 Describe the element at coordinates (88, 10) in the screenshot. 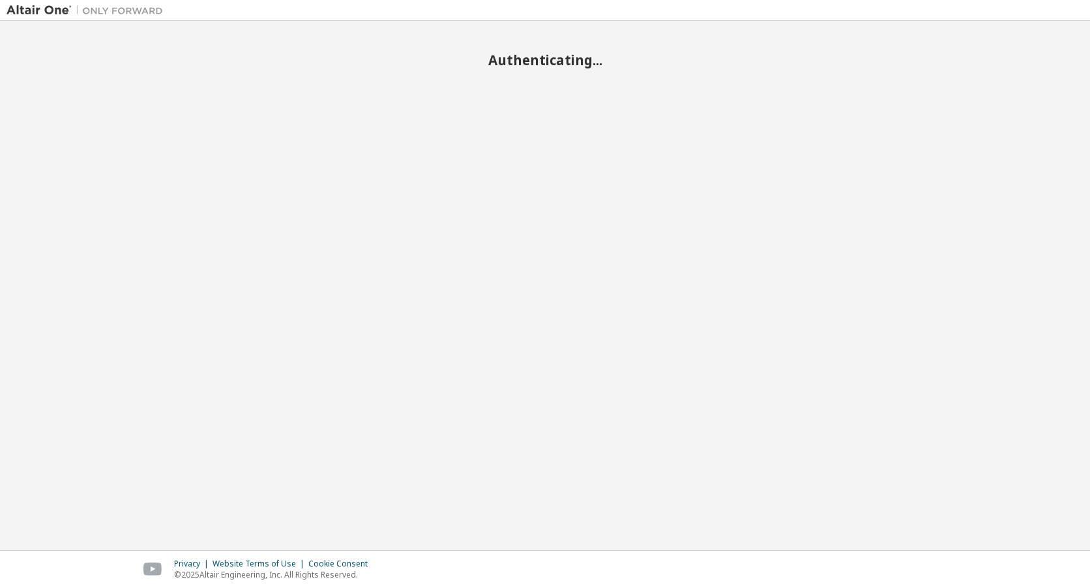

I see `img: Altair One` at that location.